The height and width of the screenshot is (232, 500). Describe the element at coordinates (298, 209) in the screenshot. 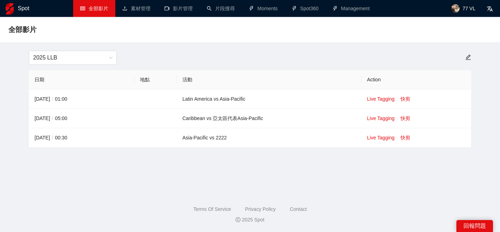

I see `a: Contact` at that location.